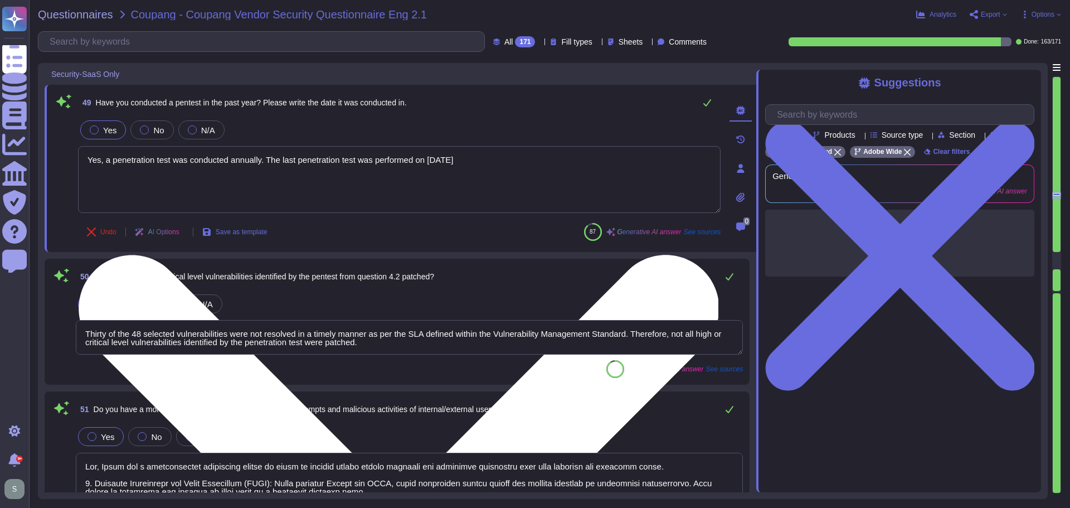  I want to click on img: user, so click(14, 489).